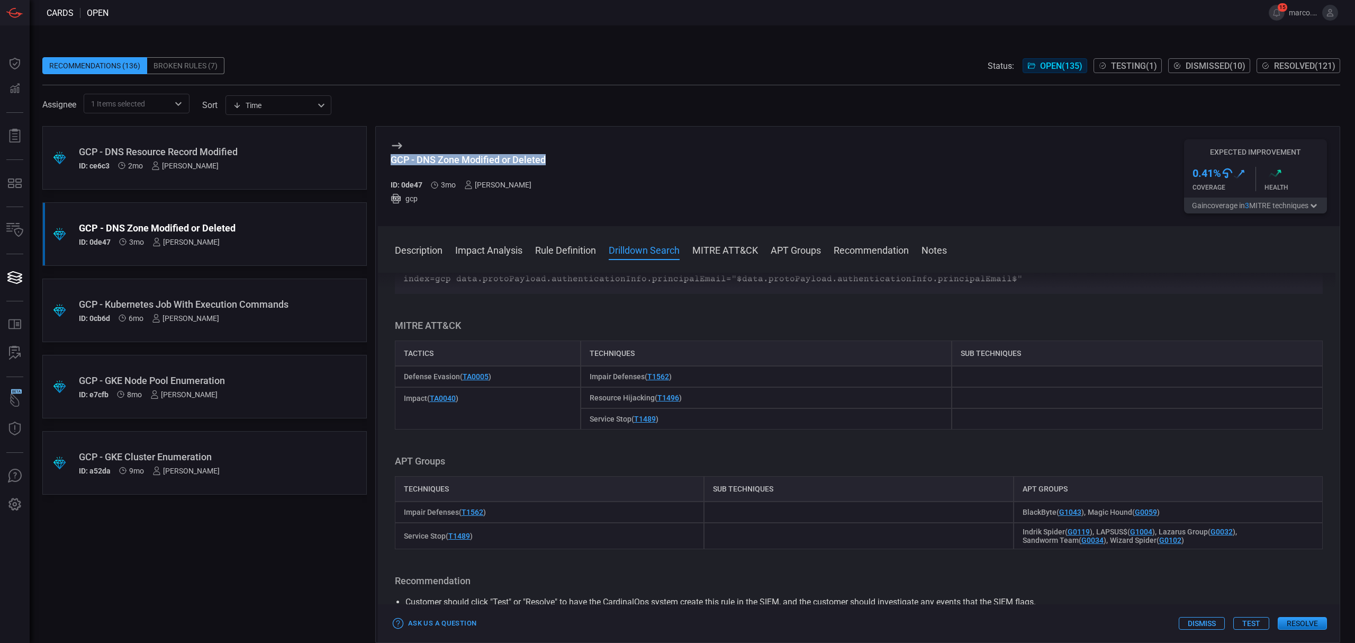 The width and height of the screenshot is (1355, 643). Describe the element at coordinates (186, 66) in the screenshot. I see `div: Broken Rules (7)` at that location.